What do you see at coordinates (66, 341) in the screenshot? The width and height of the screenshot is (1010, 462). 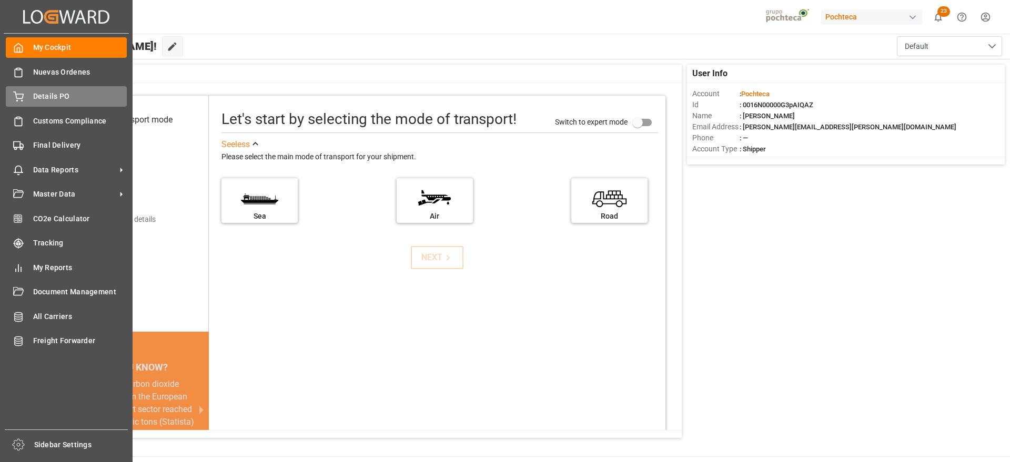 I see `a: Freight Forwarder` at bounding box center [66, 341].